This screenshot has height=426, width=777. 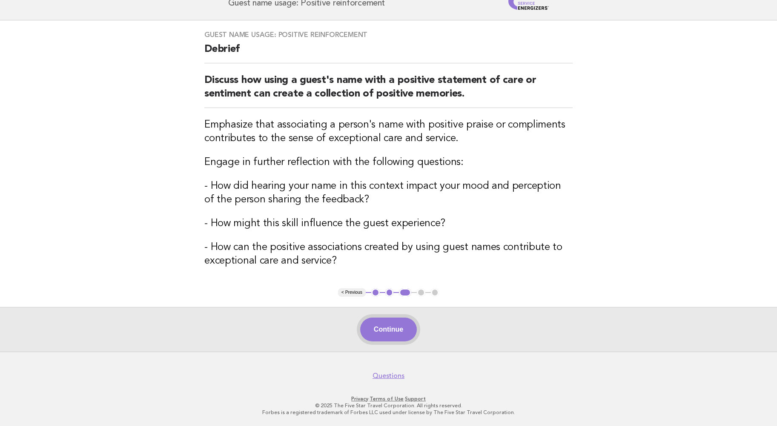 What do you see at coordinates (388, 406) in the screenshot?
I see `p: © 2025 The Five Star Travel Corporation. All rights reserved.` at bounding box center [388, 406].